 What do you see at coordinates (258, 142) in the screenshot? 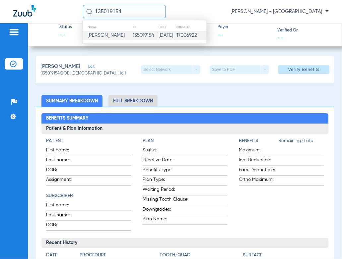
I see `app-breakdown-title: Benefits` at bounding box center [258, 142].